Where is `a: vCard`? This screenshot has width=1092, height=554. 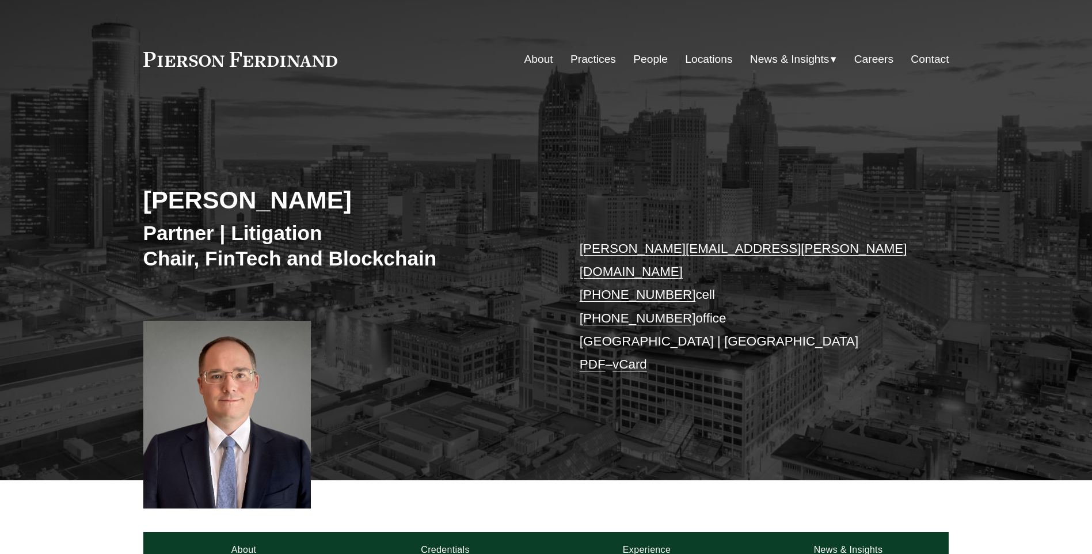 a: vCard is located at coordinates (630, 364).